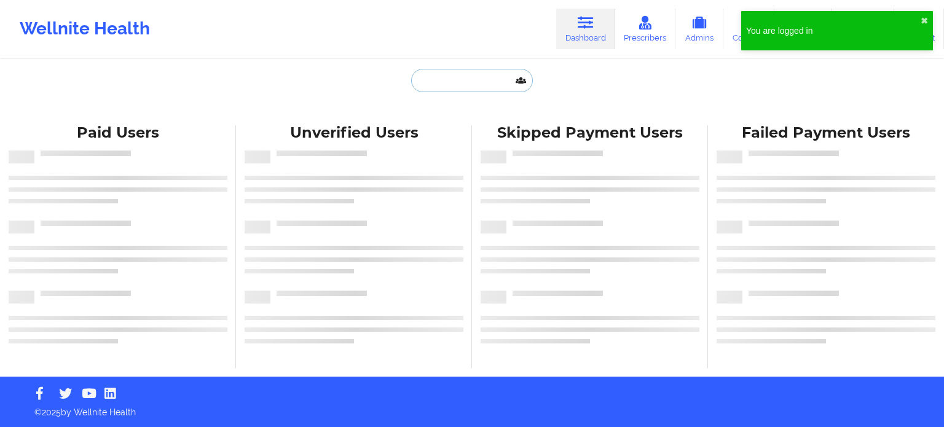 This screenshot has height=427, width=944. What do you see at coordinates (585, 29) in the screenshot?
I see `a: Dashboard` at bounding box center [585, 29].